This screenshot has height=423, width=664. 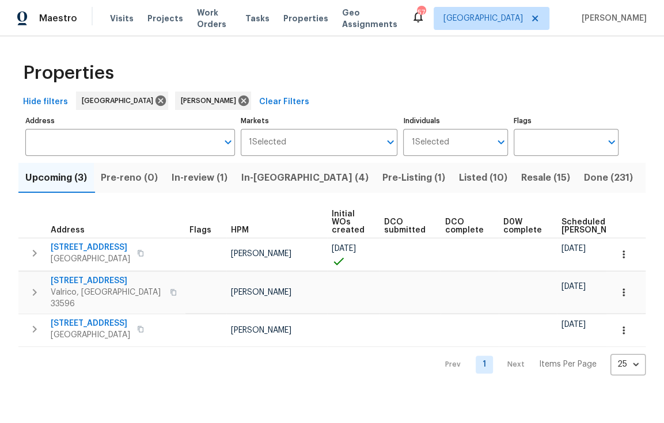 What do you see at coordinates (484, 365) in the screenshot?
I see `a: Goto page 1` at bounding box center [484, 365].